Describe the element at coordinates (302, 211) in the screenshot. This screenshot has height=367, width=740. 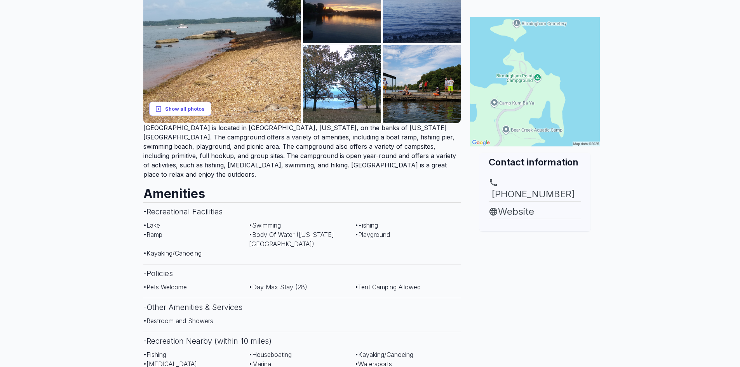
I see `h3: - Recreational Facilities` at that location.